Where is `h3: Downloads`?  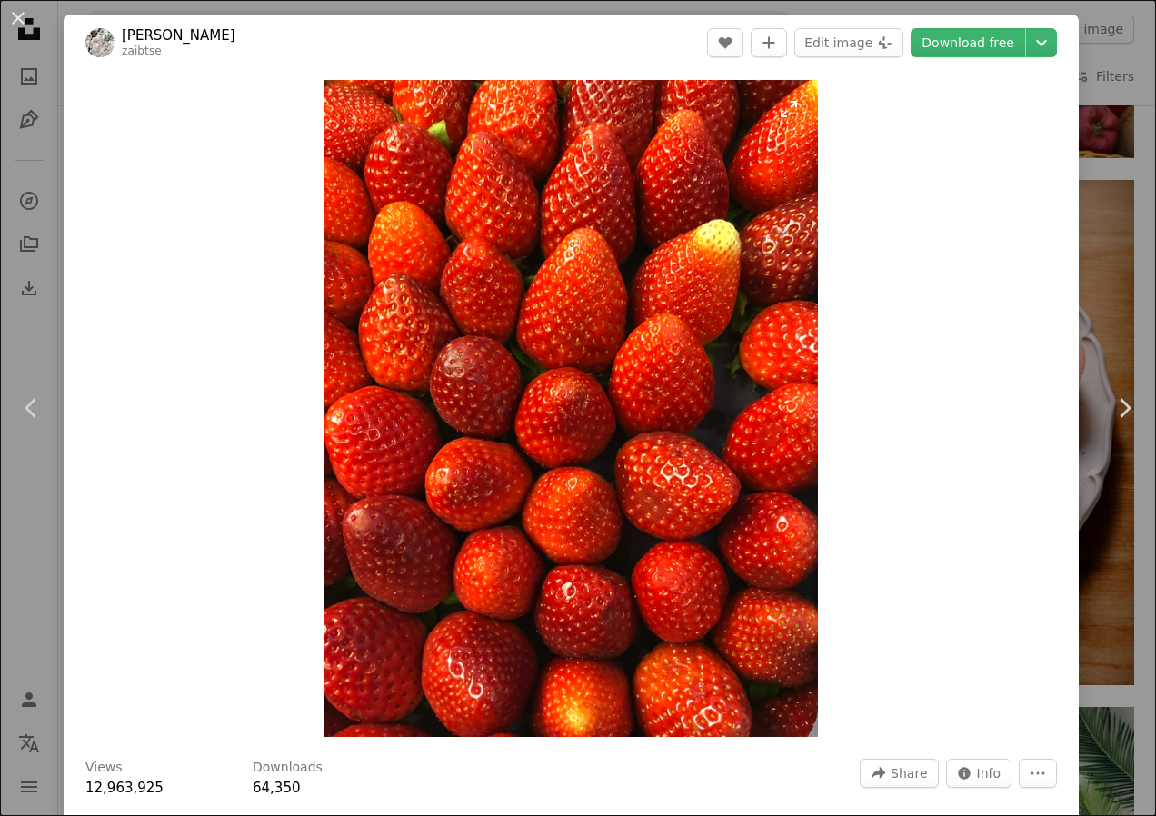
h3: Downloads is located at coordinates (287, 768).